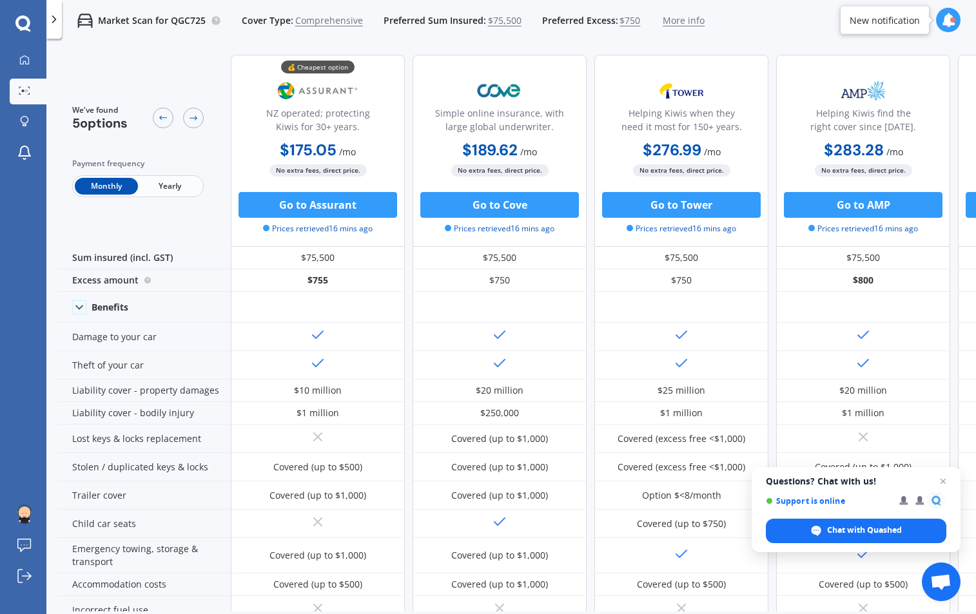 The width and height of the screenshot is (976, 614). Describe the element at coordinates (144, 585) in the screenshot. I see `div: Accommodation costs` at that location.